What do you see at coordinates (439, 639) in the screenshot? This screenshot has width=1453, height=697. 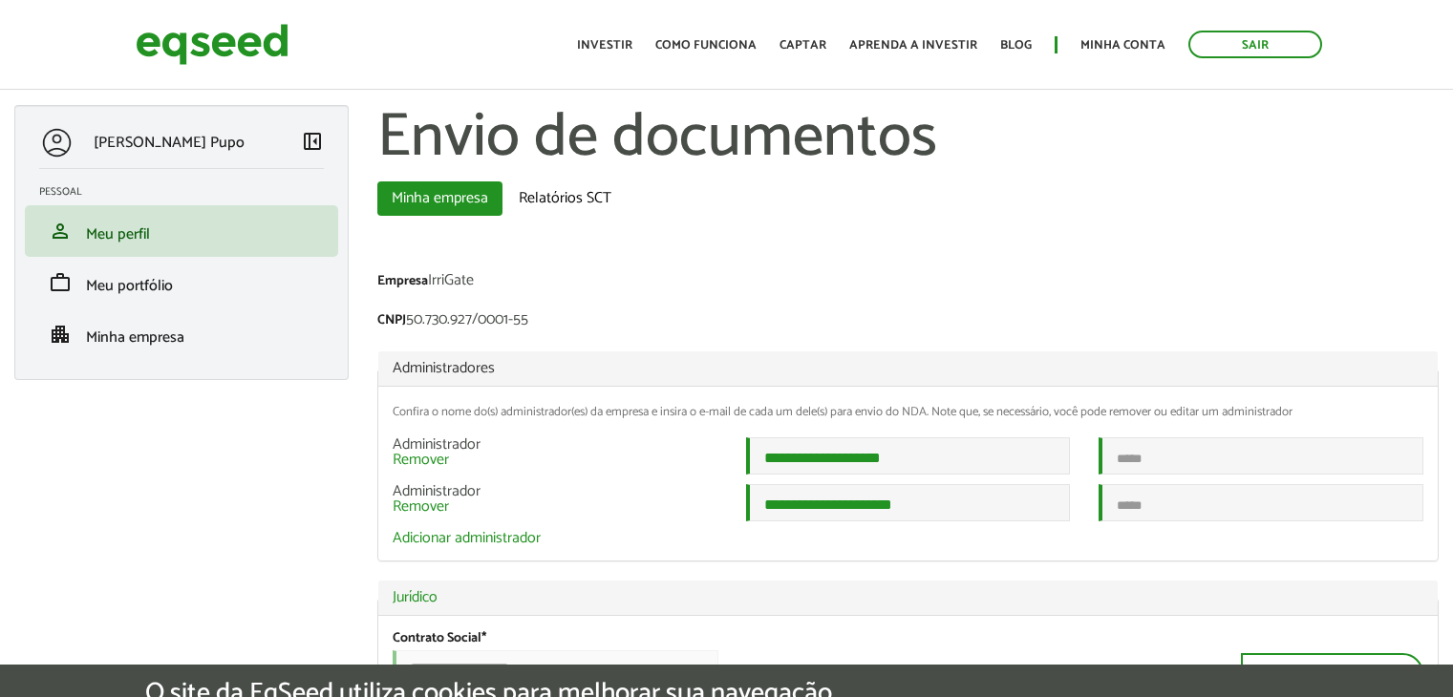 I see `label: Contrato Social` at bounding box center [439, 639].